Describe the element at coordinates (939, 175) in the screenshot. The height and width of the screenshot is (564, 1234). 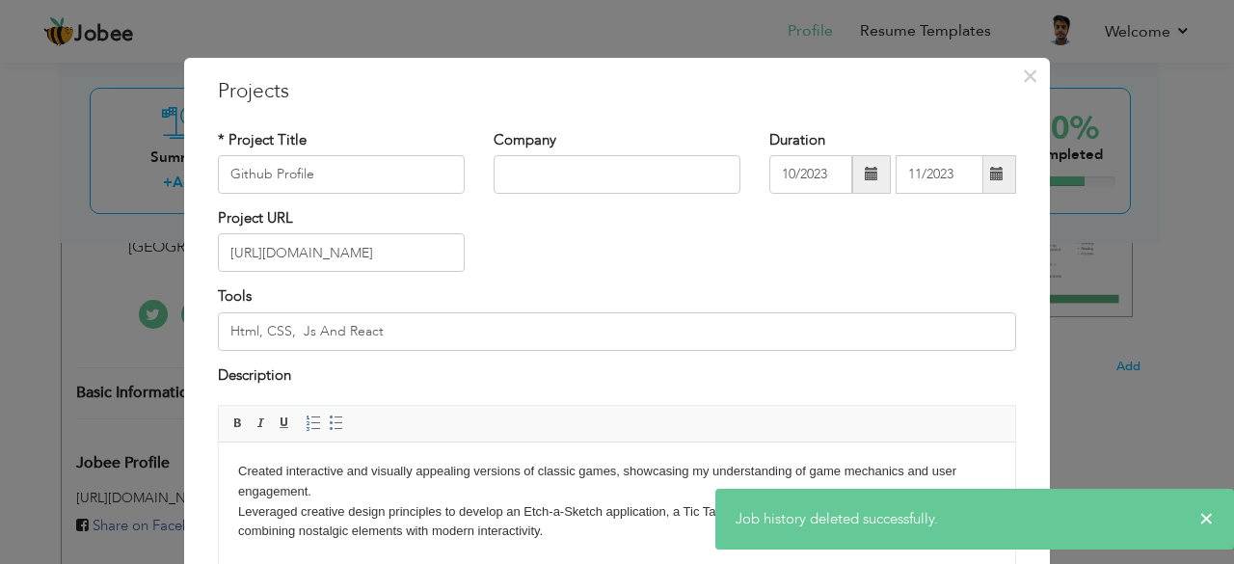
I see `input: Present` at that location.